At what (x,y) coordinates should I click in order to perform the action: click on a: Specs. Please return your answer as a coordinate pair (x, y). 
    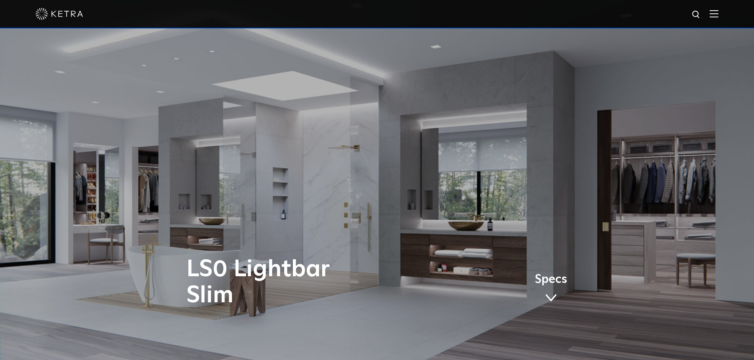
    Looking at the image, I should click on (551, 290).